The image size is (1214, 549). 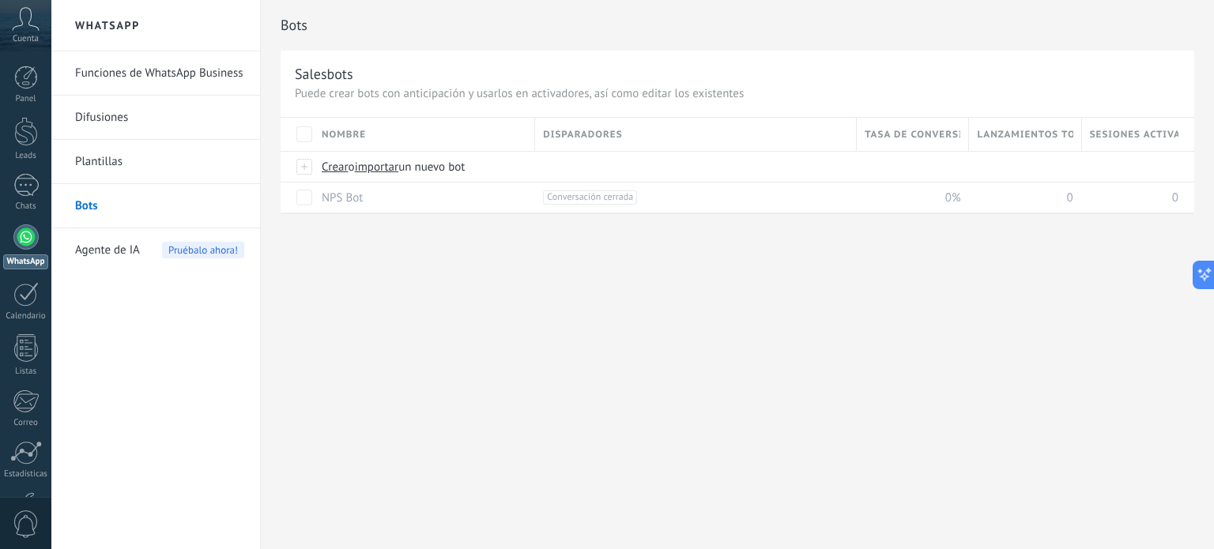 I want to click on li: Plantillas, so click(x=156, y=162).